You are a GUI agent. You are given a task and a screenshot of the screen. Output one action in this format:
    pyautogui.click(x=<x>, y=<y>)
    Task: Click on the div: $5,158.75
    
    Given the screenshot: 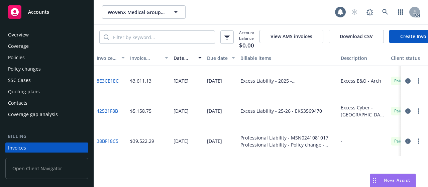 What is the action you would take?
    pyautogui.click(x=141, y=111)
    